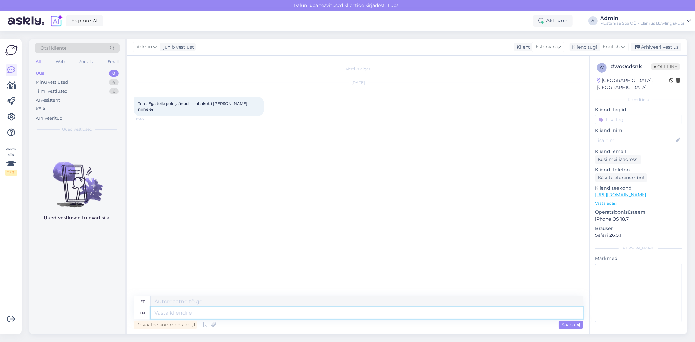  What do you see at coordinates (522, 47) in the screenshot?
I see `div: Klient` at bounding box center [522, 47].